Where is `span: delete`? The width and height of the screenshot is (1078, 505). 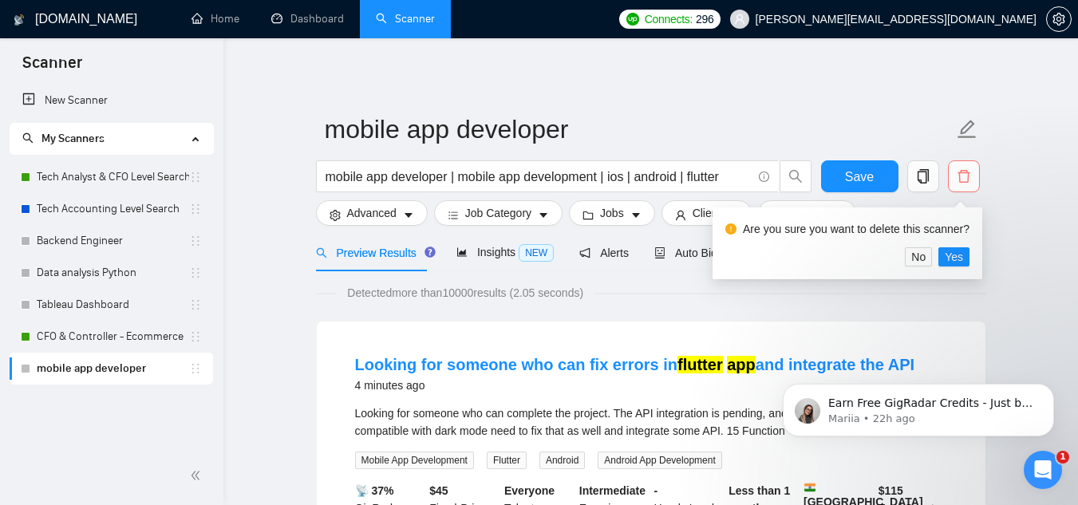 span: delete is located at coordinates (964, 176).